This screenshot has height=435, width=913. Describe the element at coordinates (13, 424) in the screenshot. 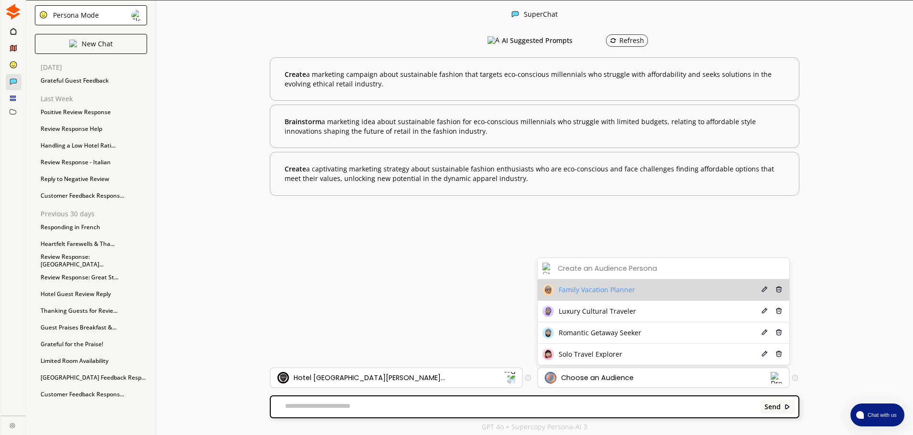

I see `a: Close` at that location.